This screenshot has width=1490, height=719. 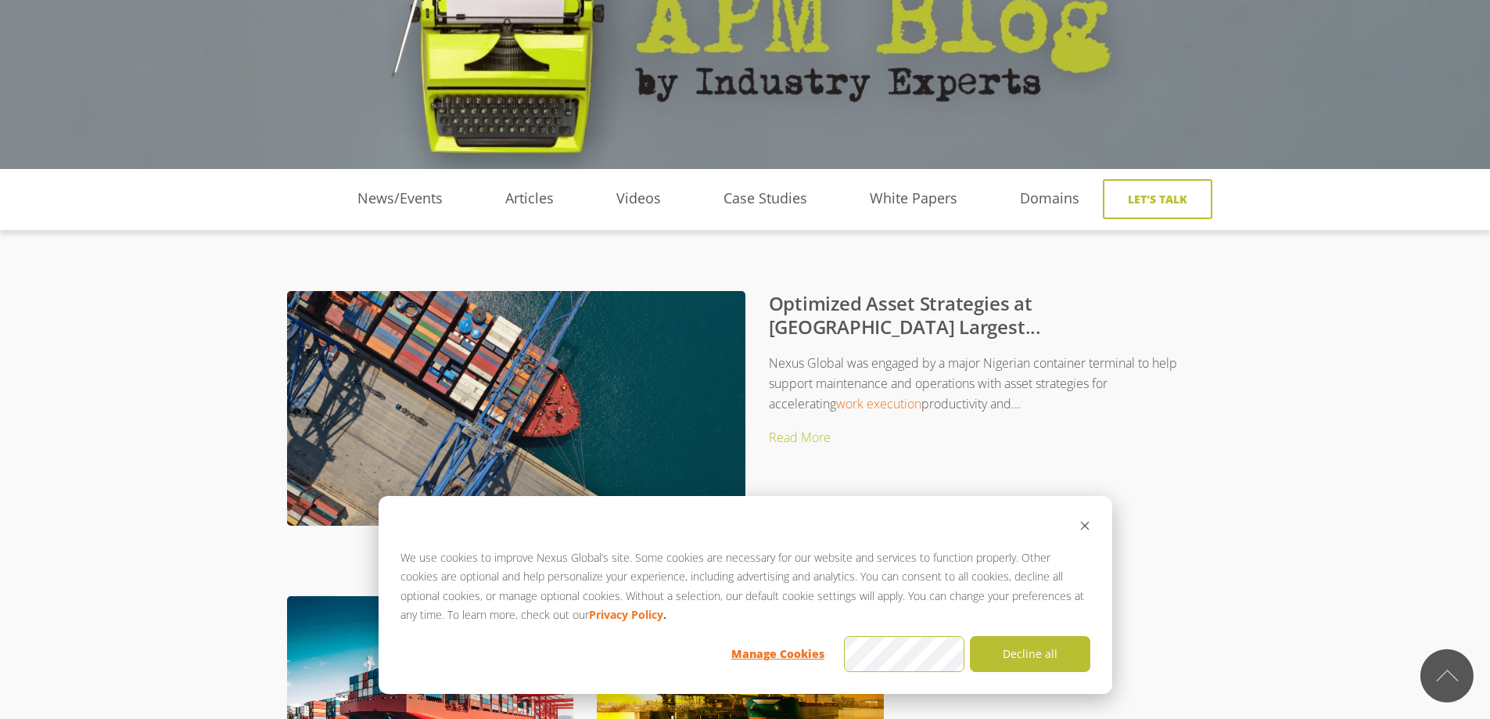 What do you see at coordinates (913, 199) in the screenshot?
I see `a: White Papers` at bounding box center [913, 199].